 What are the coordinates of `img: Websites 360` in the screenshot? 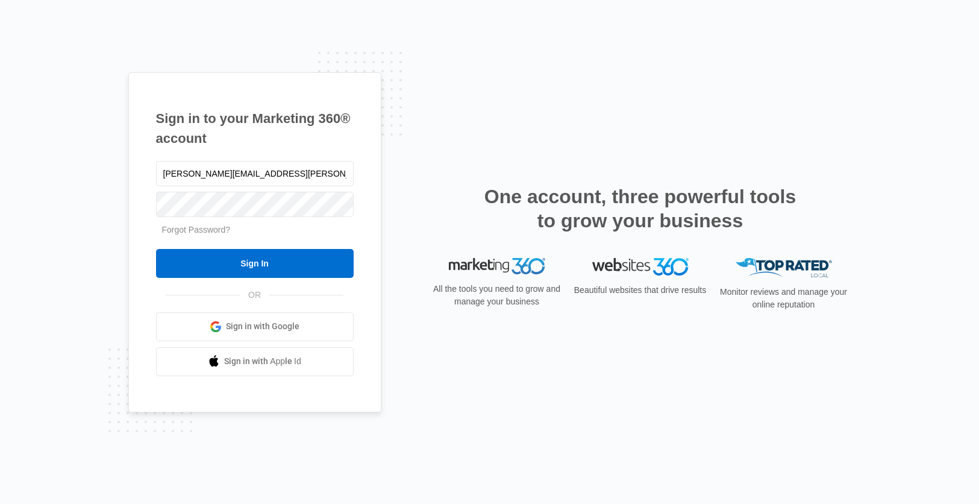 It's located at (640, 266).